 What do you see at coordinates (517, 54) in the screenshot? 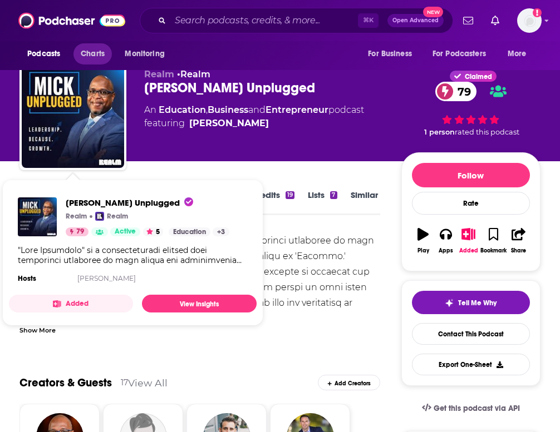
I see `span: More` at bounding box center [517, 54].